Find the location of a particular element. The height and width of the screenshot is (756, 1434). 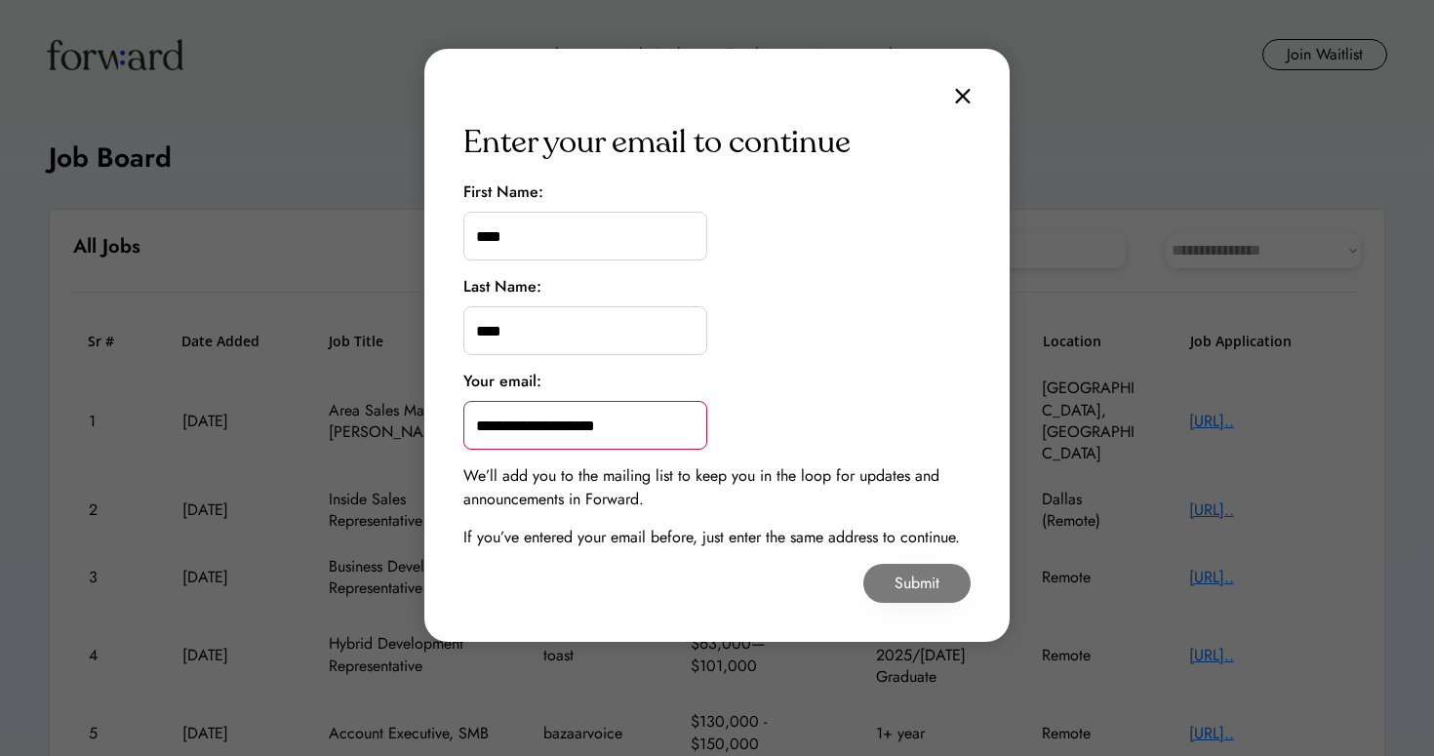

div: First Name: is located at coordinates (503, 192).